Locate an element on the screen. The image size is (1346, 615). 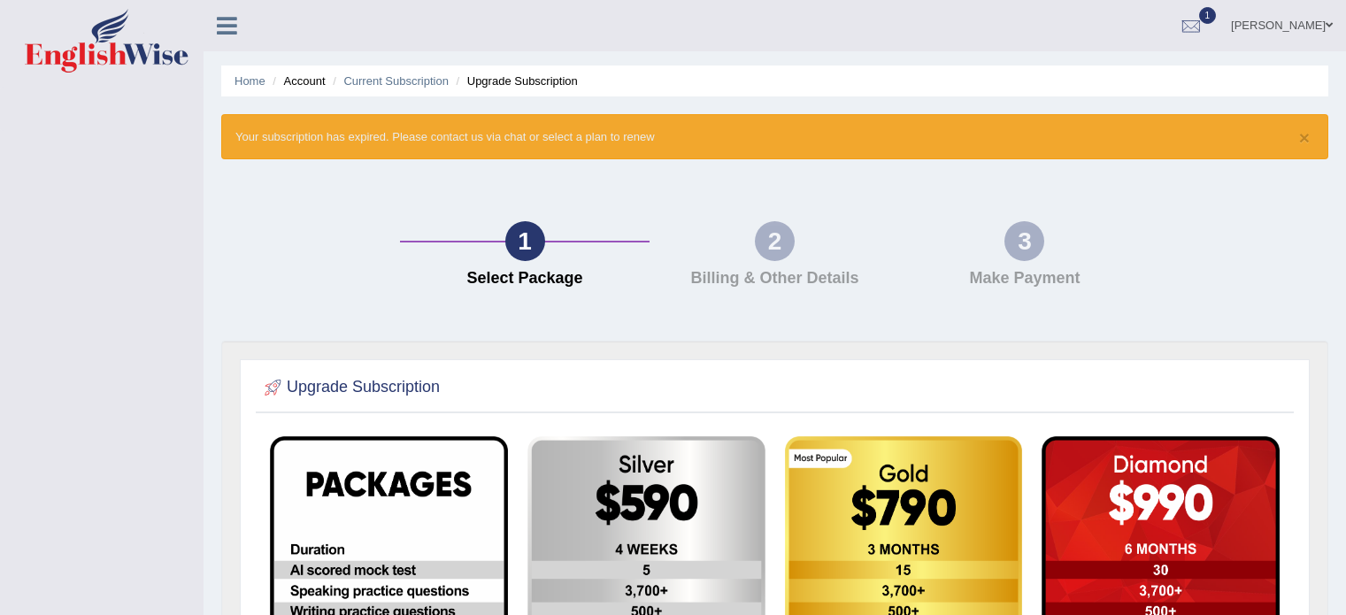
h4: Billing & Other Details is located at coordinates (774, 279).